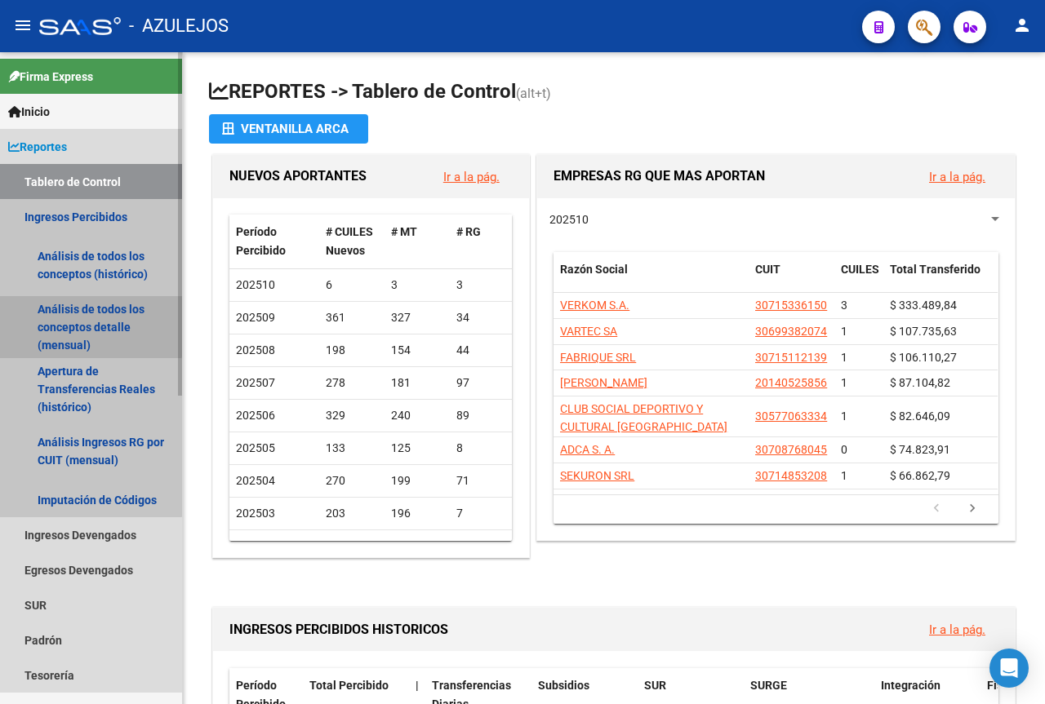 This screenshot has width=1045, height=704. Describe the element at coordinates (349, 686) in the screenshot. I see `span: Total Percibido` at that location.